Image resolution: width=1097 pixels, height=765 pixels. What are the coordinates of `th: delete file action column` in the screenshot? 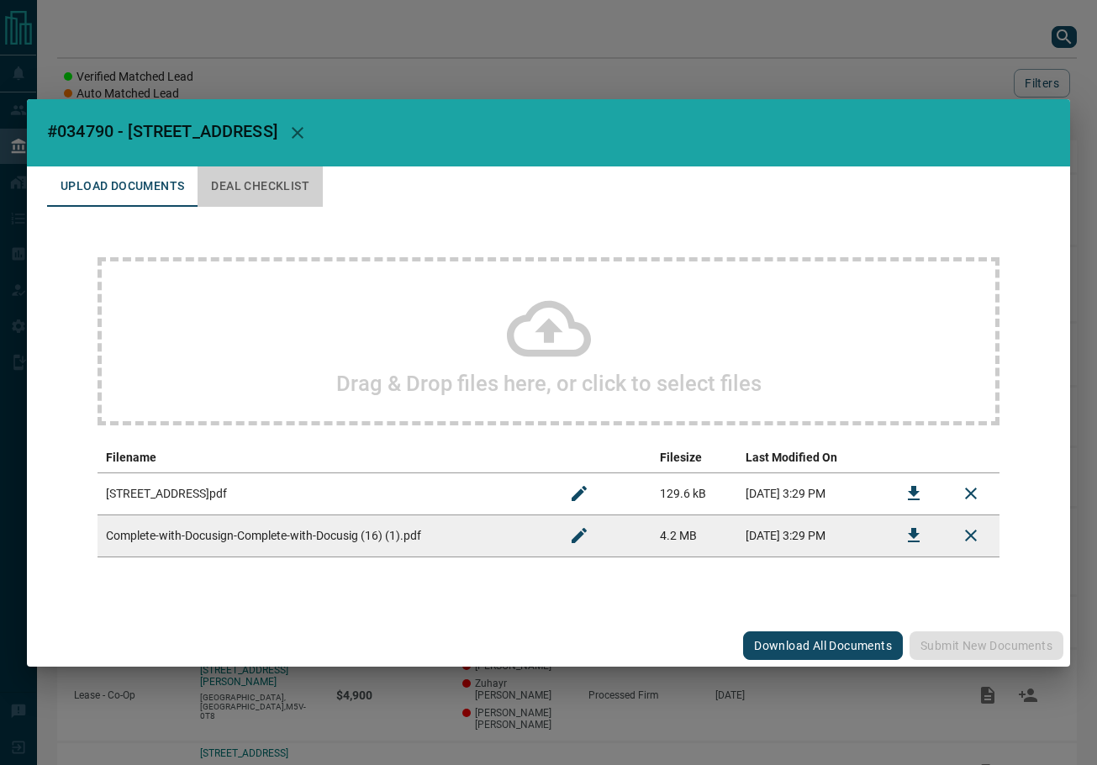 It's located at (971, 457).